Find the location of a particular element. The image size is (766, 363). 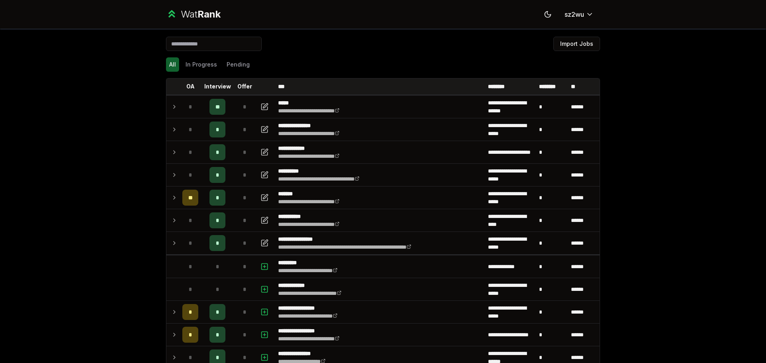

p: OA is located at coordinates (190, 87).